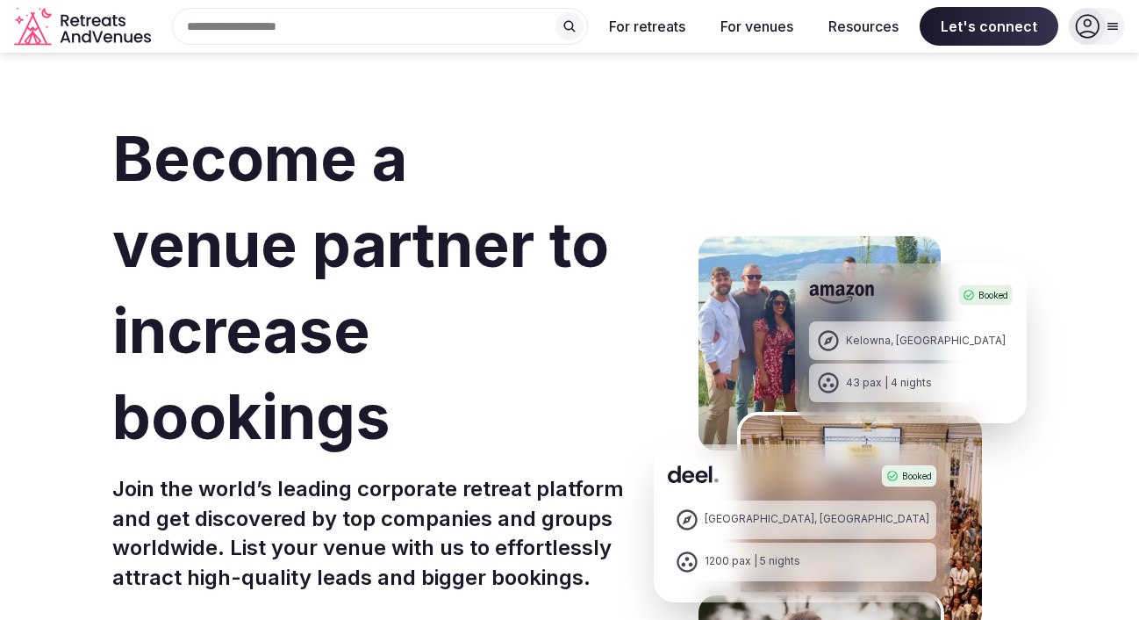 The width and height of the screenshot is (1139, 620). What do you see at coordinates (647, 26) in the screenshot?
I see `button: For retreats` at bounding box center [647, 26].